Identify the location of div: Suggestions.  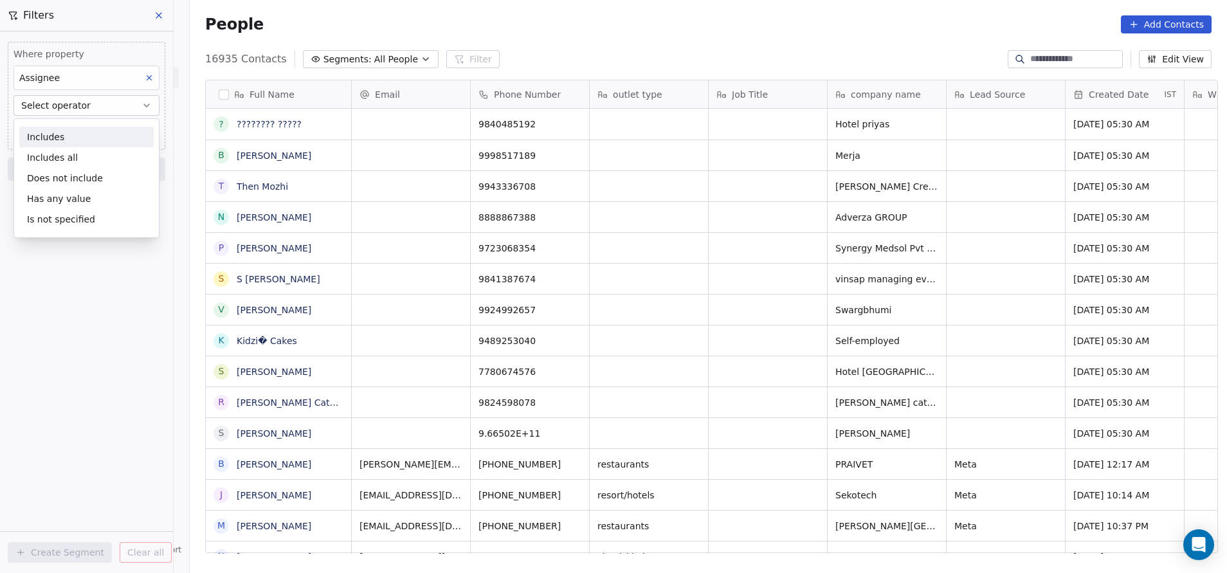
(86, 178).